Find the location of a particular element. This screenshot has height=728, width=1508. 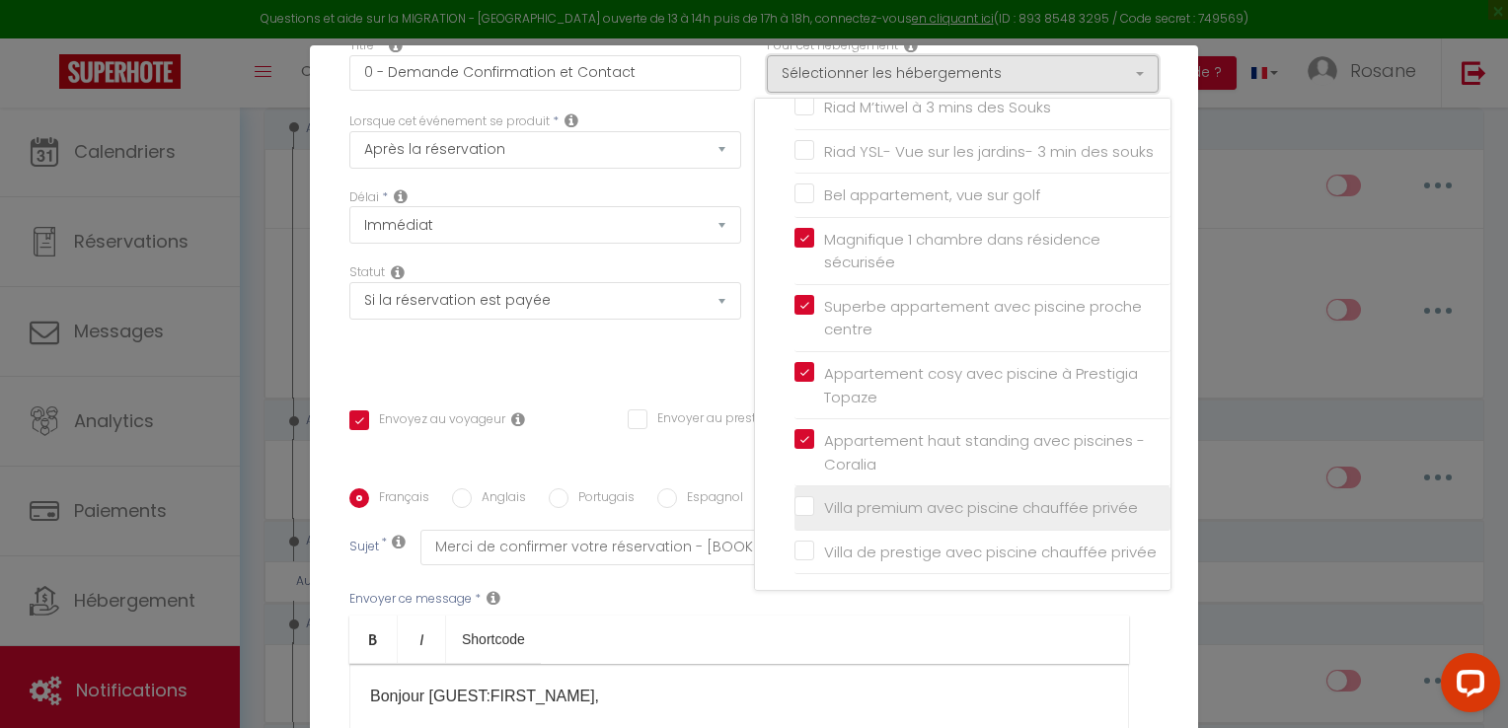

label: Délai is located at coordinates (364, 197).